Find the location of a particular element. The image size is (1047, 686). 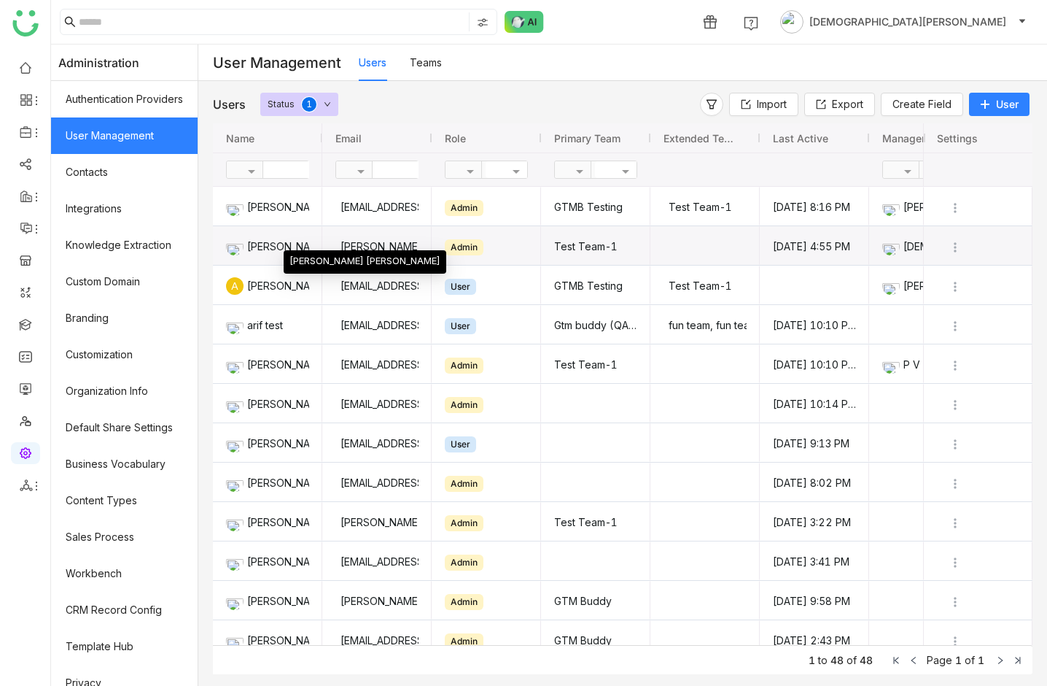

gtmb-cell-renderer: GTMB Testing is located at coordinates (596, 206).